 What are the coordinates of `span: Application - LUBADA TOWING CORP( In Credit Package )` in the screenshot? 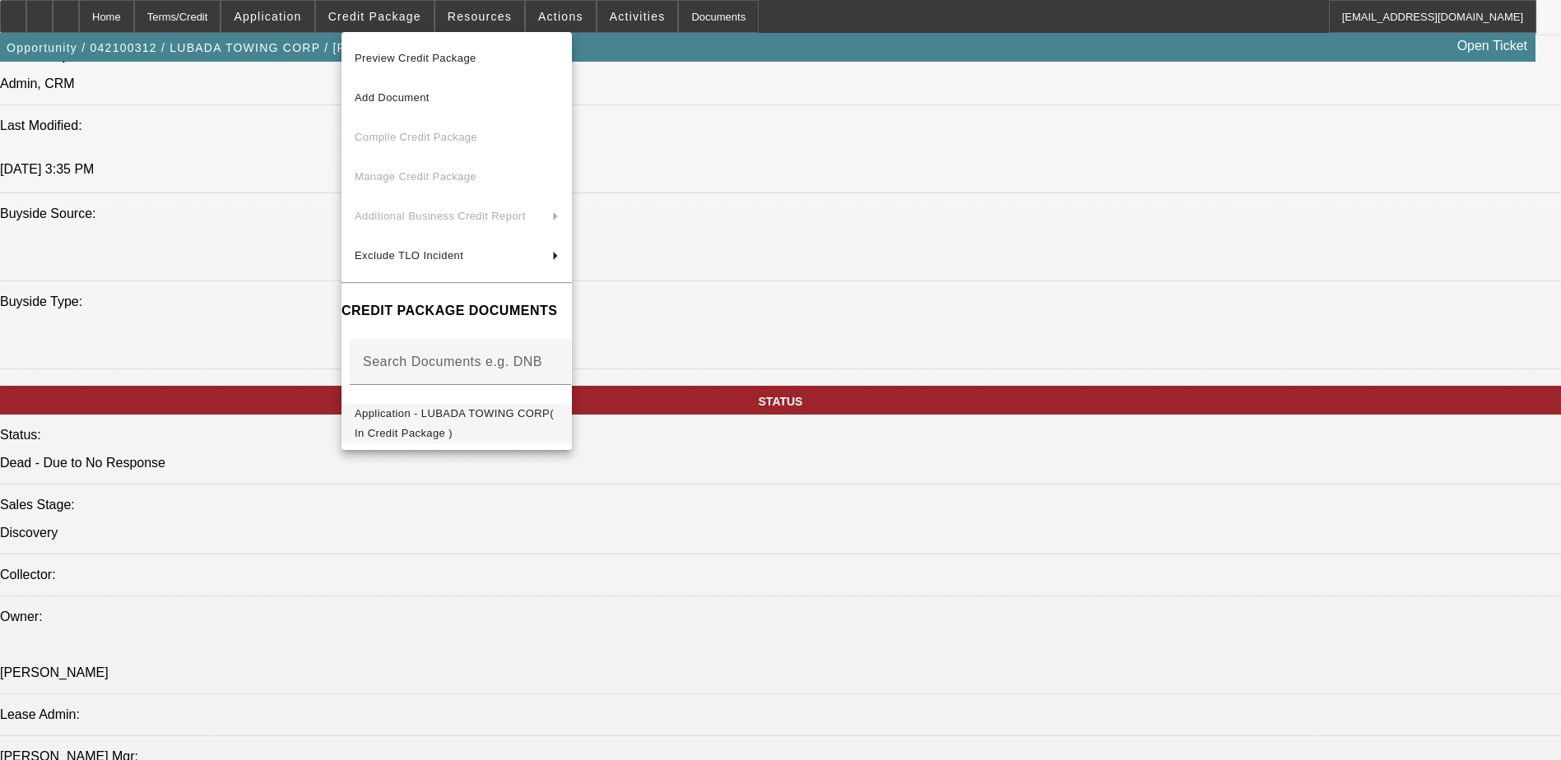 It's located at (454, 423).